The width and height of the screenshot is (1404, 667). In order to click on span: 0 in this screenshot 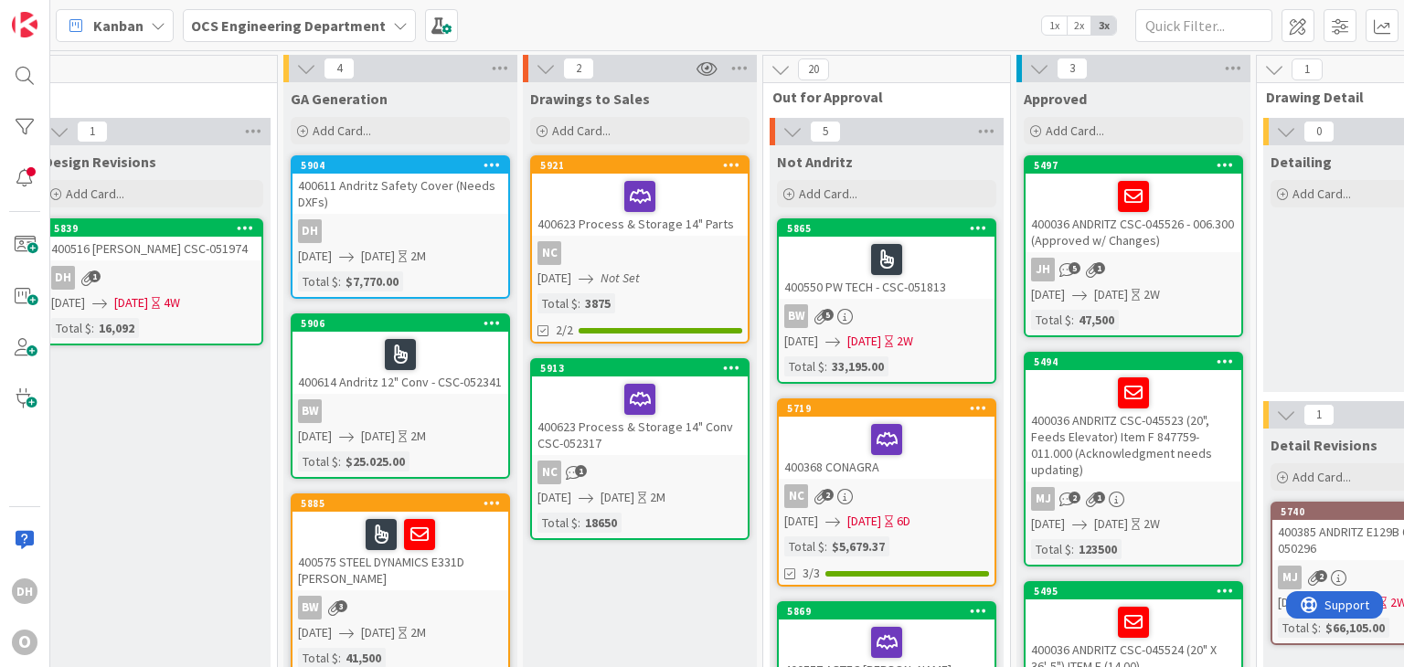, I will do `click(1319, 132)`.